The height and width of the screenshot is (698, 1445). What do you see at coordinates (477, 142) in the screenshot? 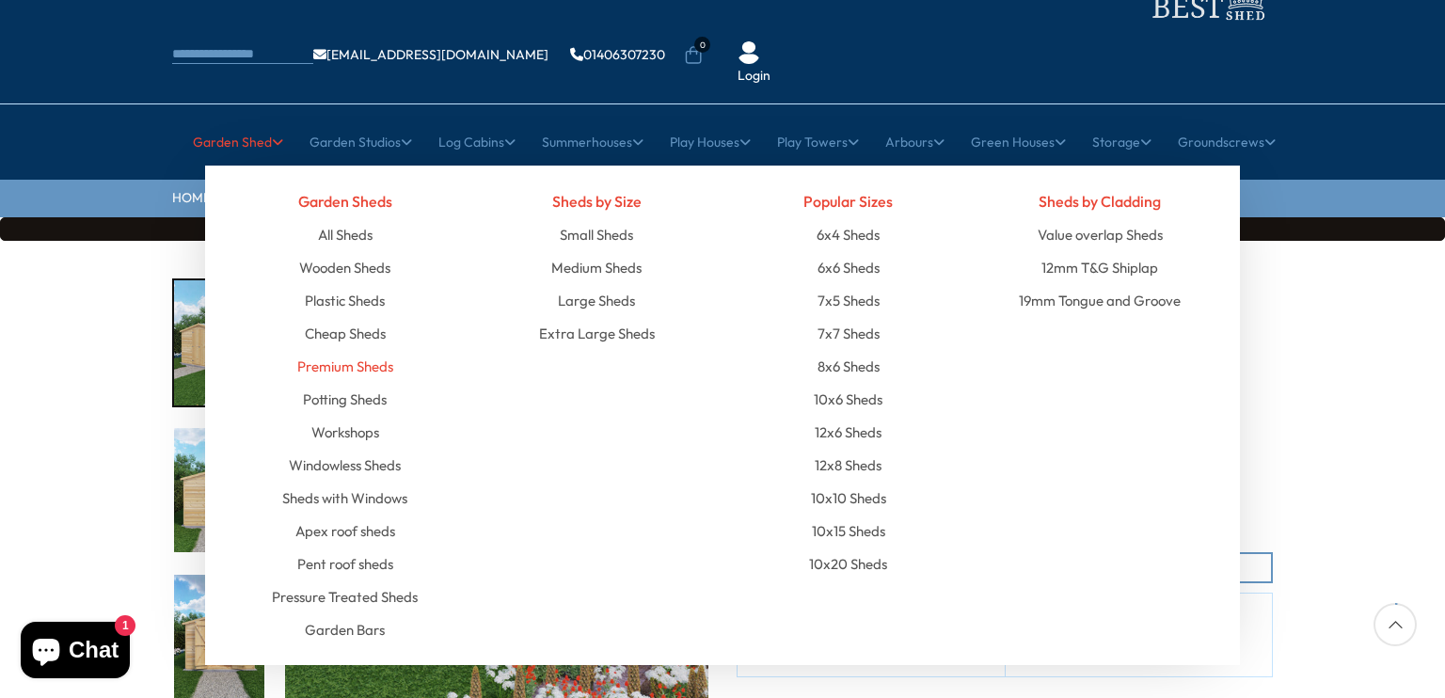
I see `a: Log Cabins` at bounding box center [477, 142].